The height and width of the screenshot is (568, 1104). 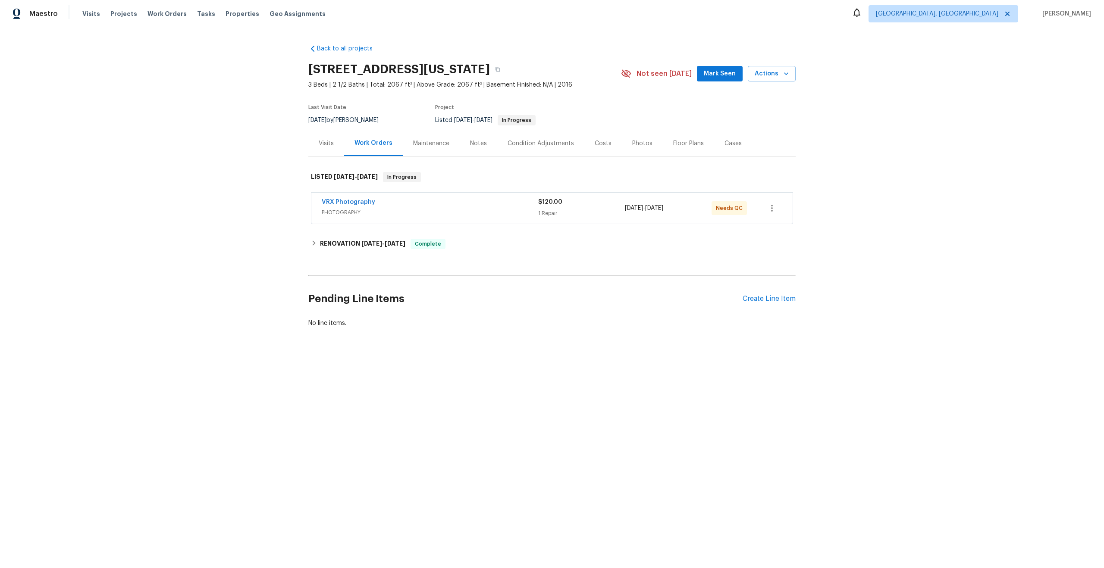 What do you see at coordinates (431, 144) in the screenshot?
I see `div: Maintenance` at bounding box center [431, 144].